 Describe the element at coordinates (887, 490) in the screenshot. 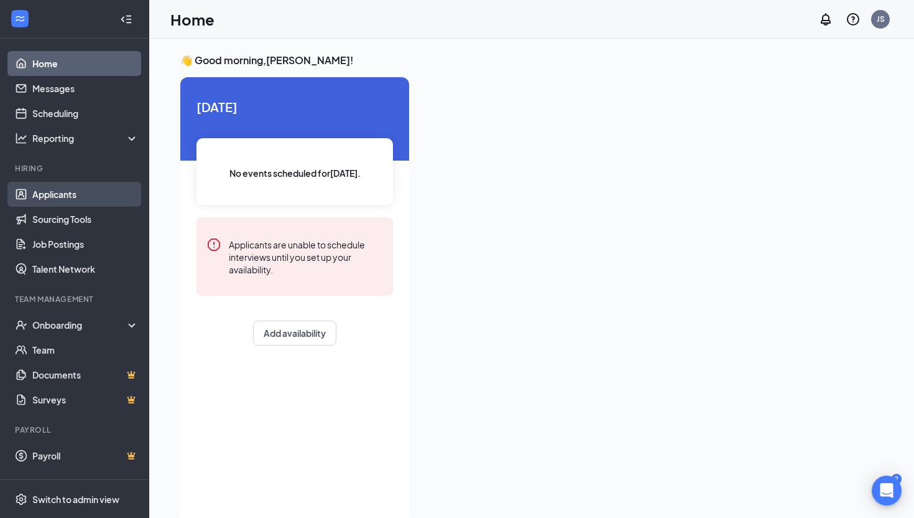

I see `div: Open Intercom Messenger` at that location.